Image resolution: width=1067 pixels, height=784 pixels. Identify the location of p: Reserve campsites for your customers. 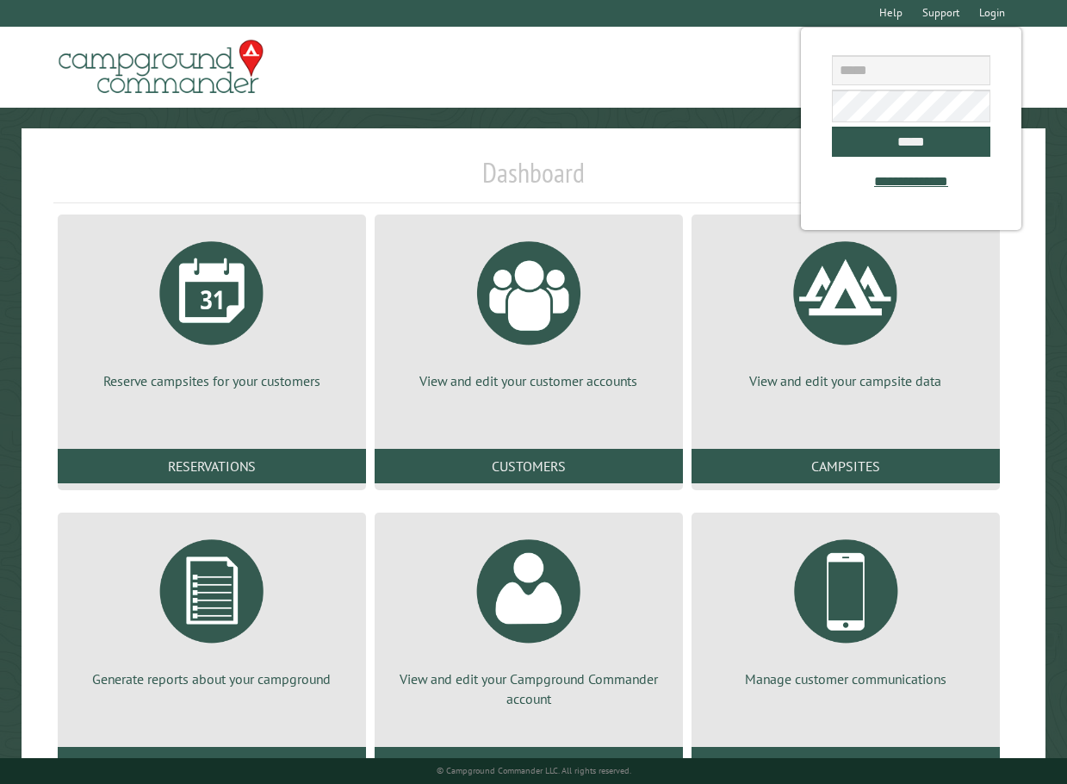
(212, 381).